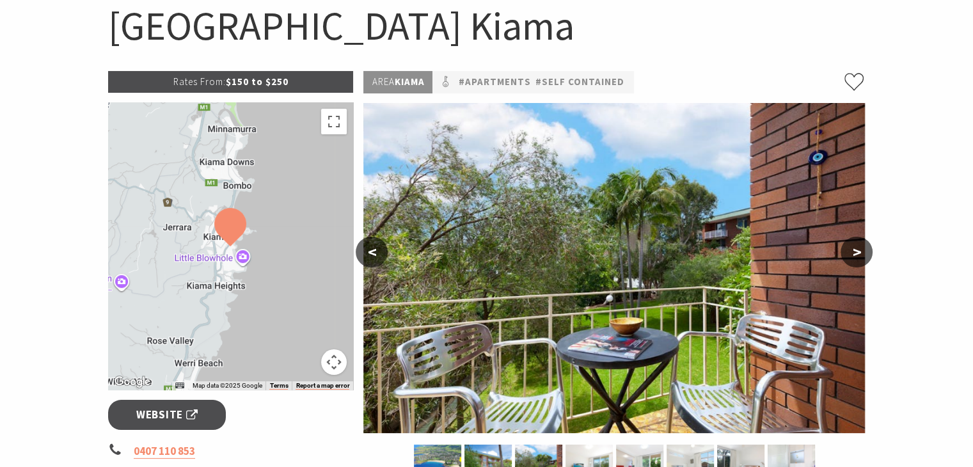 The height and width of the screenshot is (467, 973). What do you see at coordinates (278, 386) in the screenshot?
I see `a: Terms (opens in new tab)` at bounding box center [278, 386].